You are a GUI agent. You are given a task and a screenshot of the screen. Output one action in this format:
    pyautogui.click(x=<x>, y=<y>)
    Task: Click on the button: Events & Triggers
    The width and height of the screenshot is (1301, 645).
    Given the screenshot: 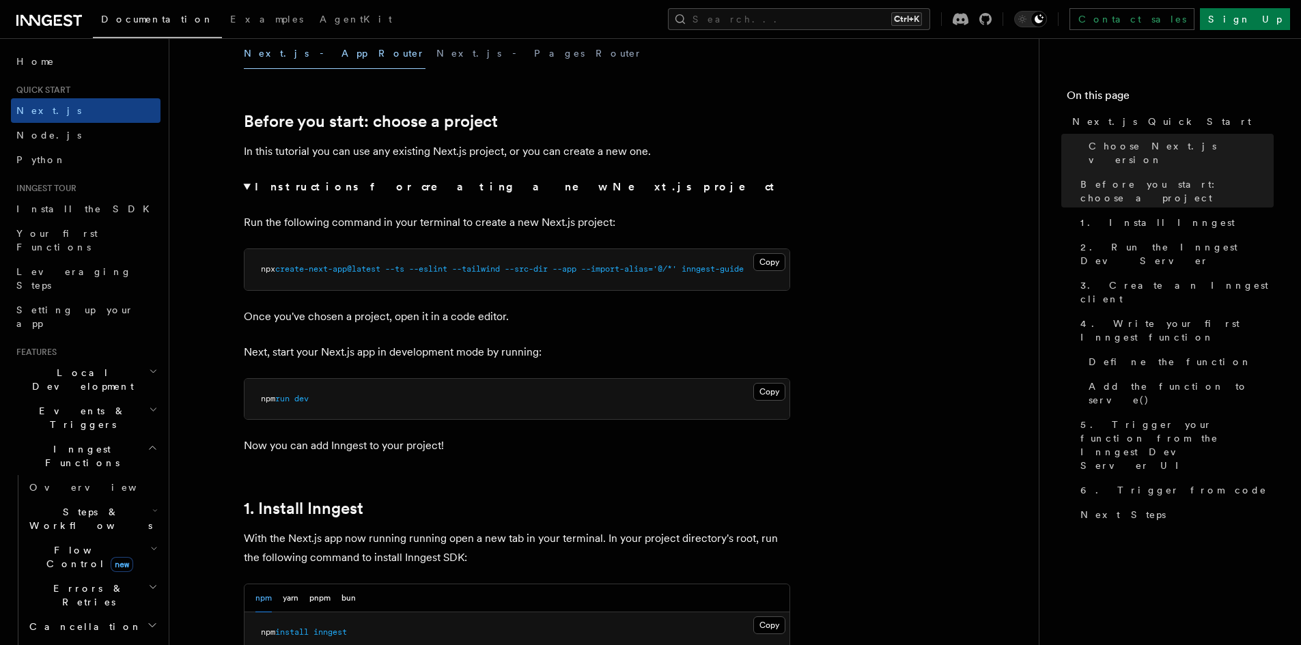 What is the action you would take?
    pyautogui.click(x=85, y=418)
    